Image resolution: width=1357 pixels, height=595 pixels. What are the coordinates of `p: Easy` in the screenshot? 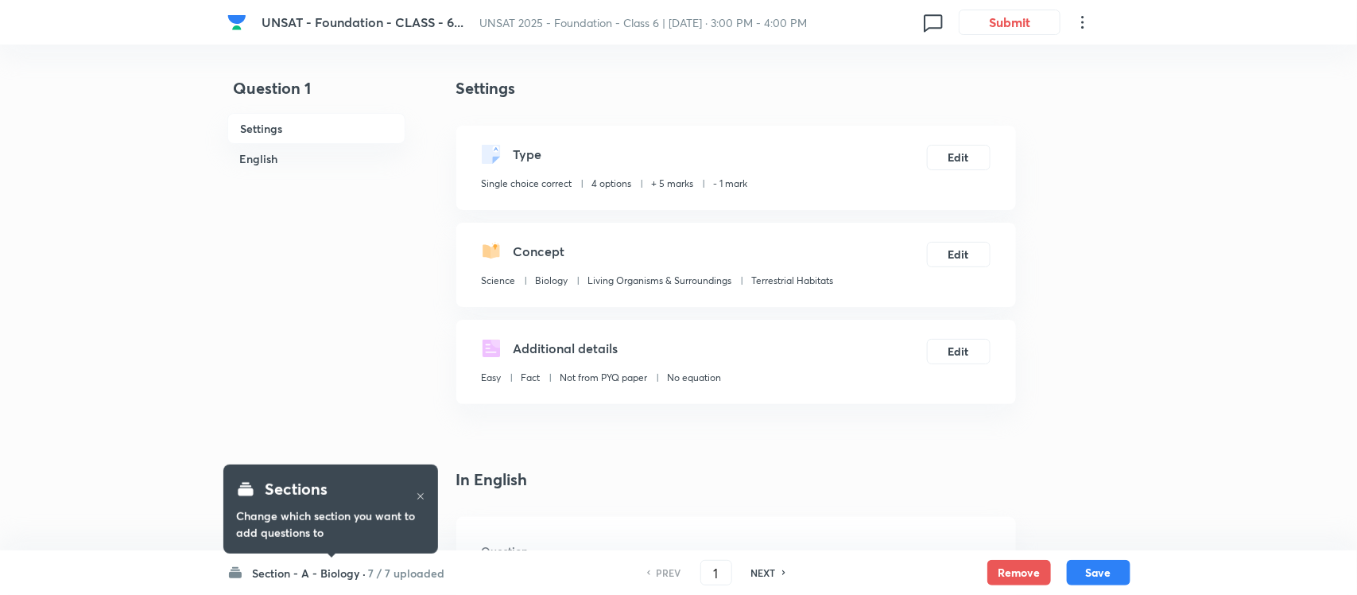 It's located at (491, 378).